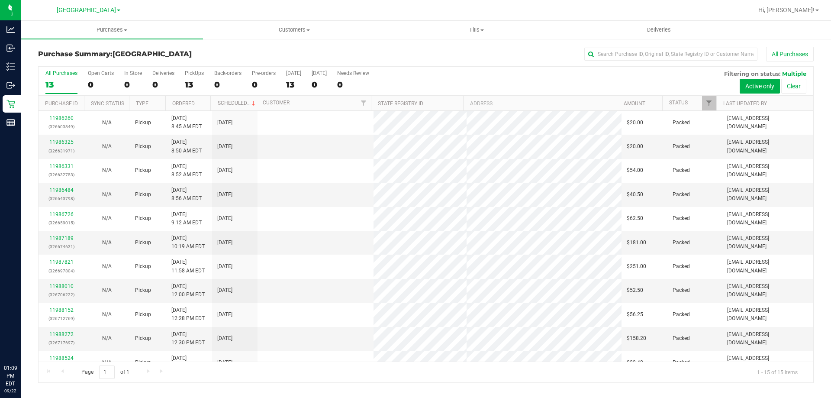 This screenshot has width=831, height=398. Describe the element at coordinates (61, 286) in the screenshot. I see `a: 11988010` at that location.